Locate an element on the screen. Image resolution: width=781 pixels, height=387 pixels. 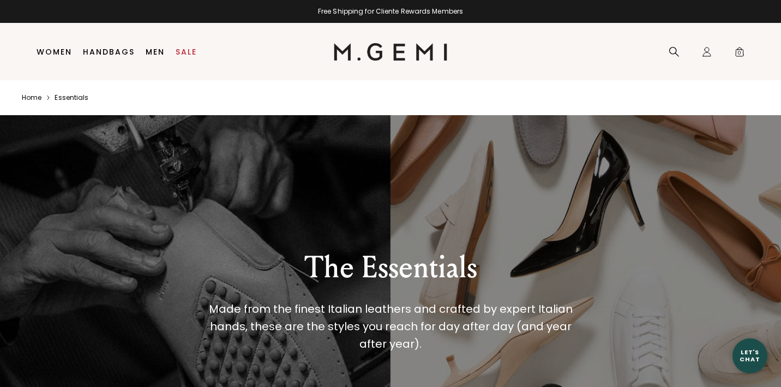
div: Made from the finest Italian leathers and crafted by expert Italian hands, these are the styles y... is located at coordinates (390, 326).